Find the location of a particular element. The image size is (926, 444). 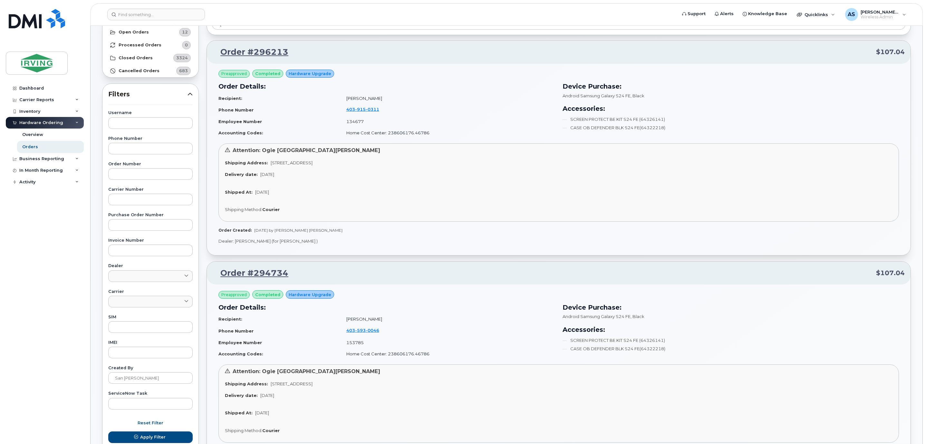

span: Alerts is located at coordinates (727, 14).